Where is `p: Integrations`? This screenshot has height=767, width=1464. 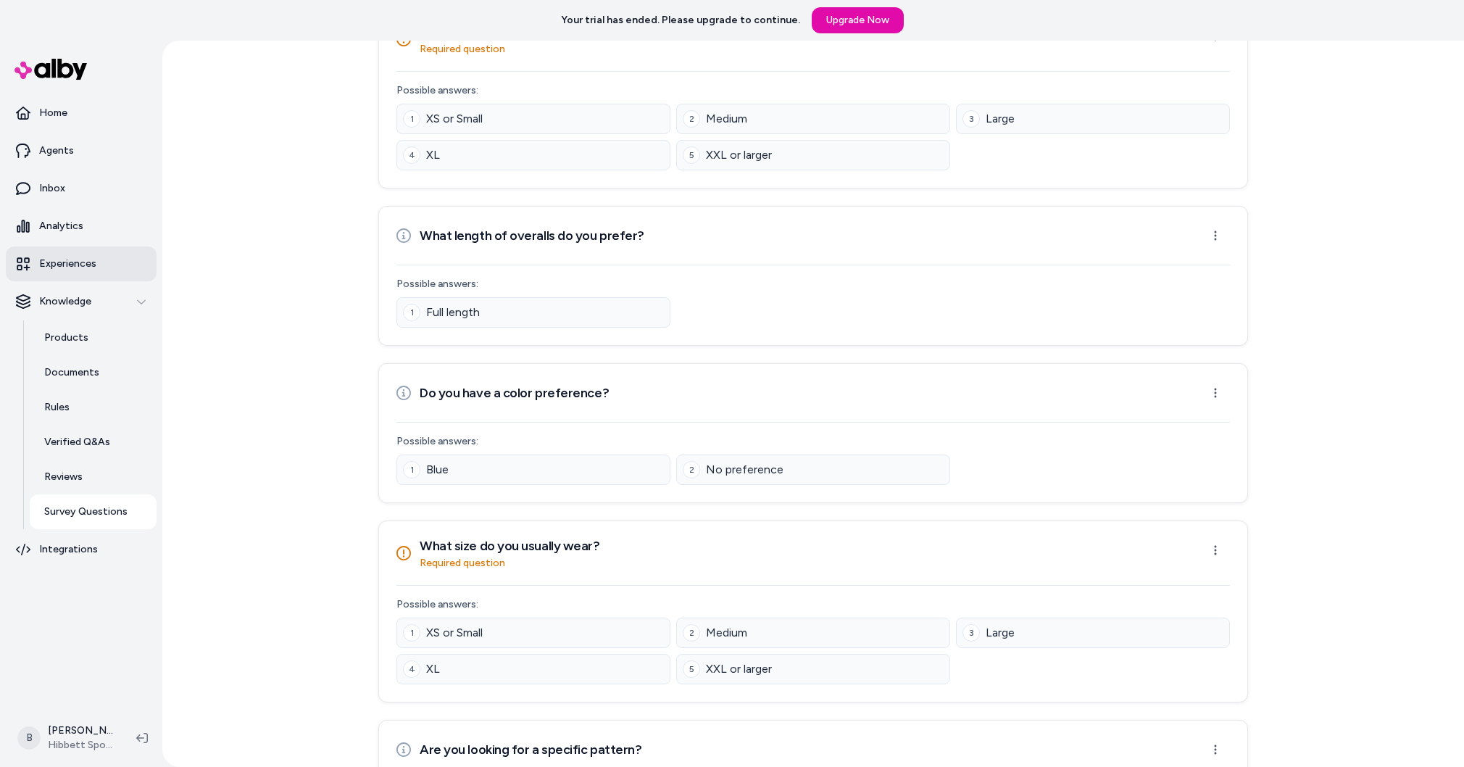
p: Integrations is located at coordinates (68, 549).